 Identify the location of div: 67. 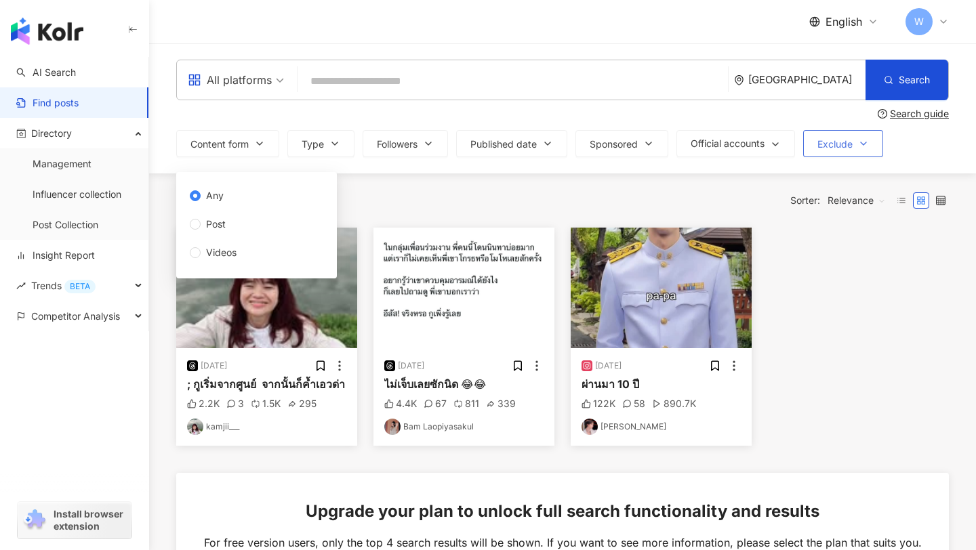
(435, 404).